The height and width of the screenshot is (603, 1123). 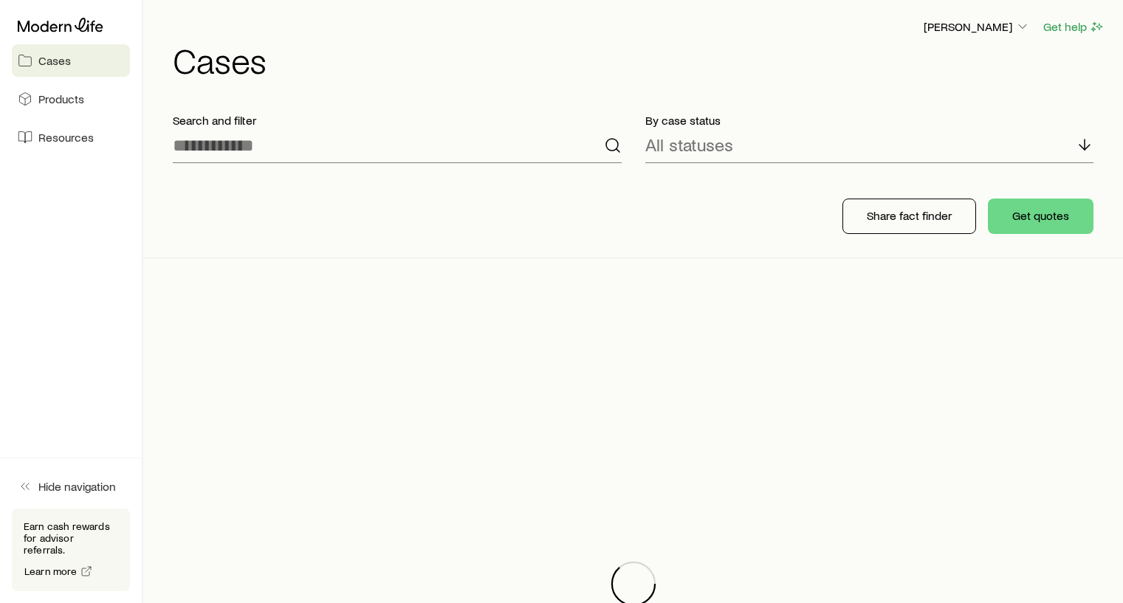 I want to click on button: Get quotes, so click(x=1041, y=216).